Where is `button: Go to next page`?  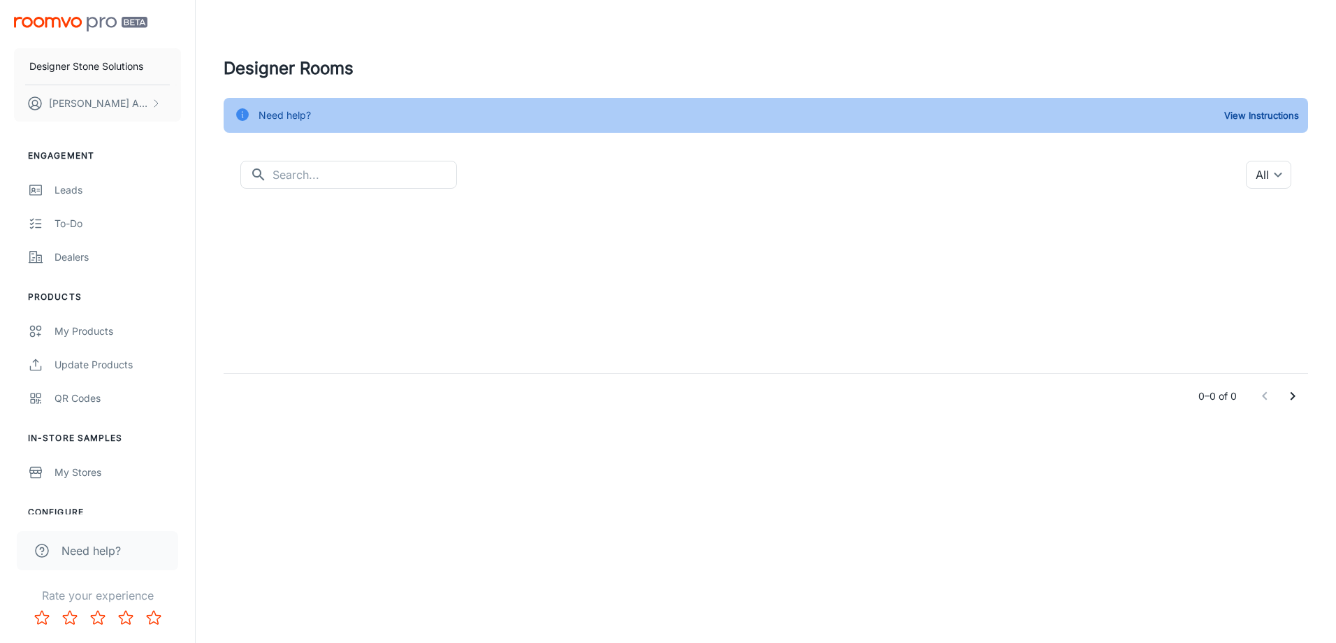
button: Go to next page is located at coordinates (1293, 396).